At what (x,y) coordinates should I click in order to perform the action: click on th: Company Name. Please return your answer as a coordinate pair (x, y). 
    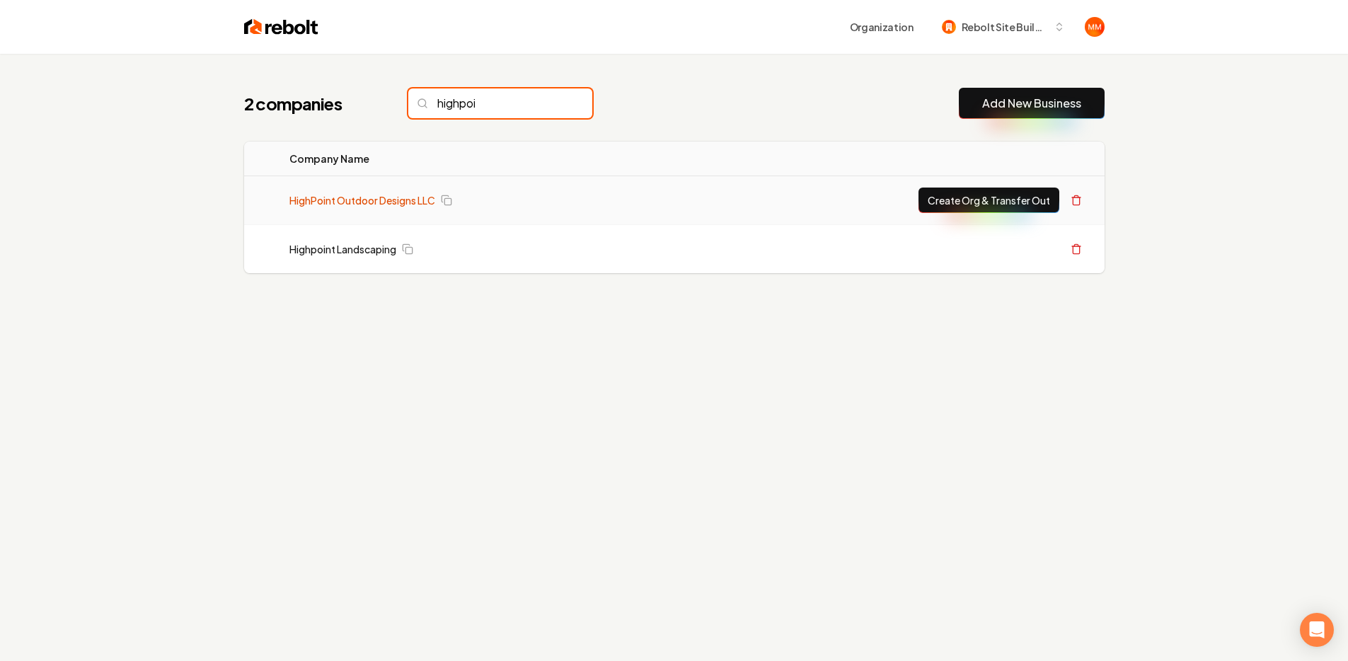
    Looking at the image, I should click on (478, 159).